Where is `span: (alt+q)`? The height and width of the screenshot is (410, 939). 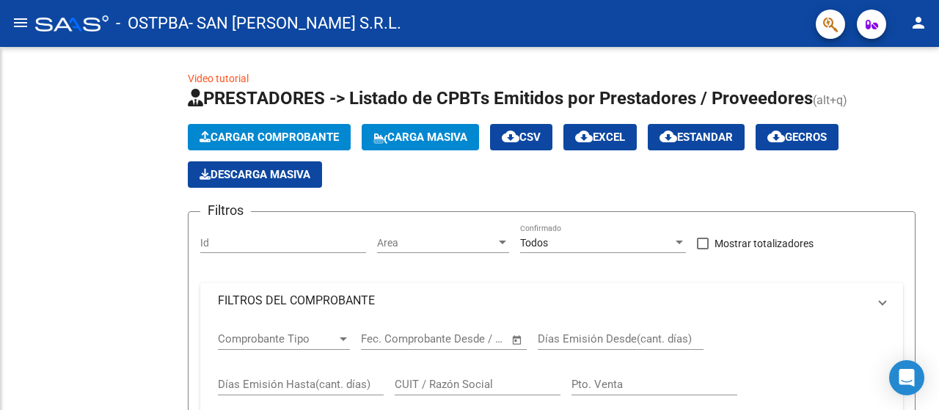
span: (alt+q) is located at coordinates (830, 100).